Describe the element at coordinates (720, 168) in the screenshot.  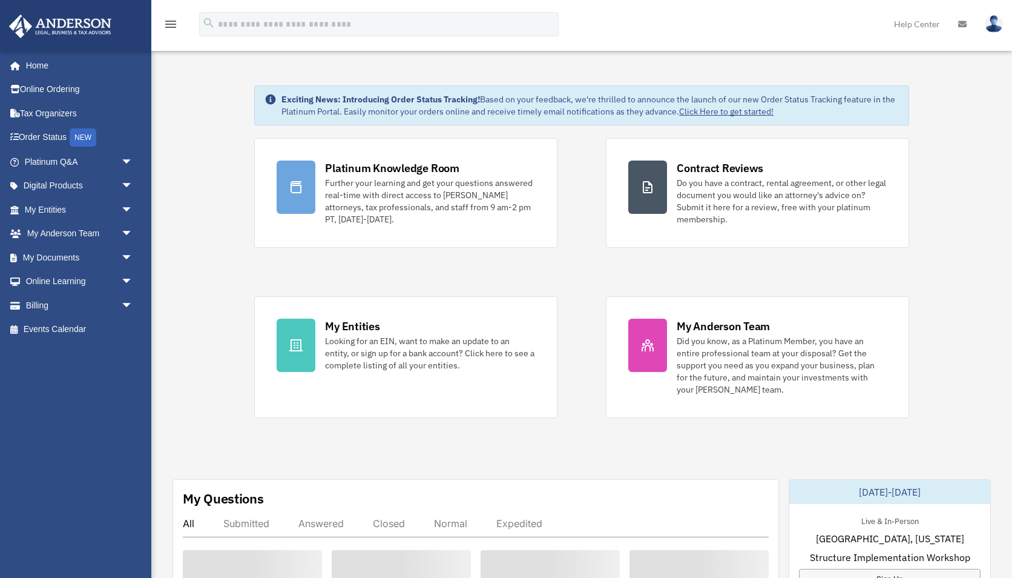
I see `div: Contract Reviews` at that location.